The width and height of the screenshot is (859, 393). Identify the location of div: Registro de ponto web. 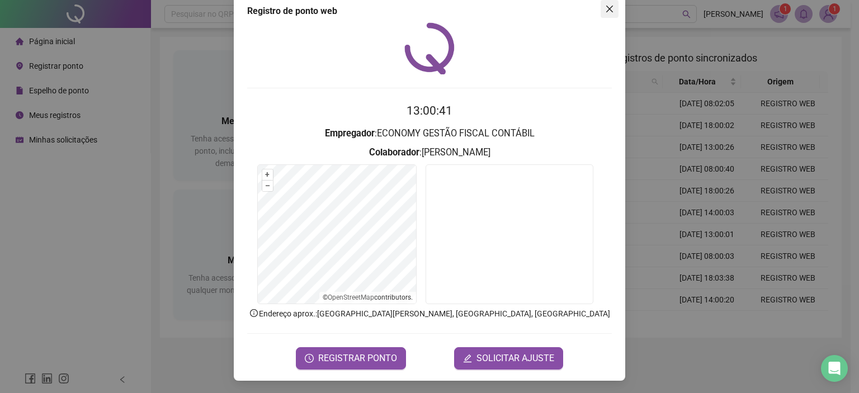
(430, 11).